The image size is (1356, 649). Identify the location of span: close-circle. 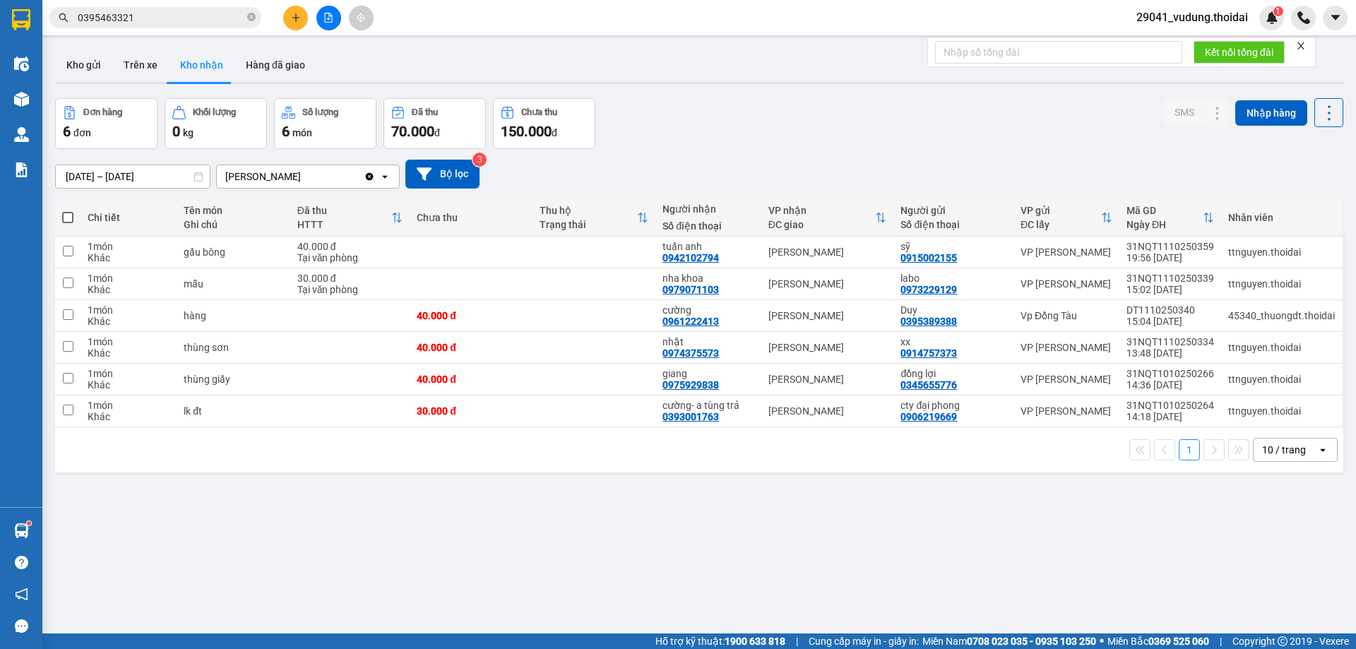
(252, 18).